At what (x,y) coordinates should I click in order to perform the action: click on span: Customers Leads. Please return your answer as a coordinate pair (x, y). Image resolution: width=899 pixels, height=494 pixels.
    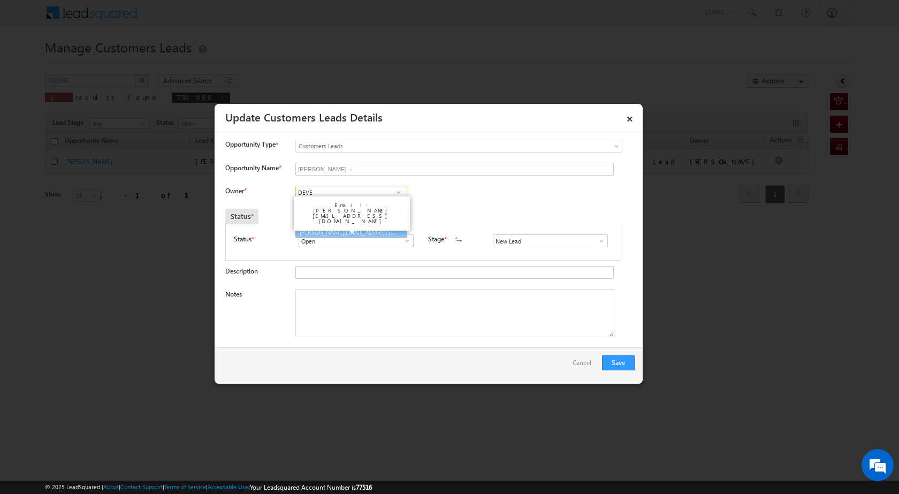
    Looking at the image, I should click on (437, 146).